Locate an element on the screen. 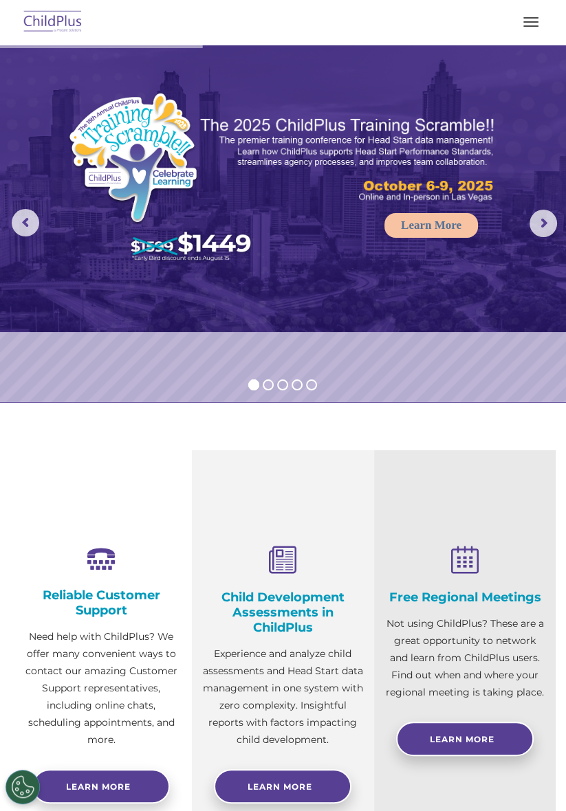  p: Not using ChildPlus? These are a great opportunity to network and learn from ChildPlus users. Fin... is located at coordinates (465, 658).